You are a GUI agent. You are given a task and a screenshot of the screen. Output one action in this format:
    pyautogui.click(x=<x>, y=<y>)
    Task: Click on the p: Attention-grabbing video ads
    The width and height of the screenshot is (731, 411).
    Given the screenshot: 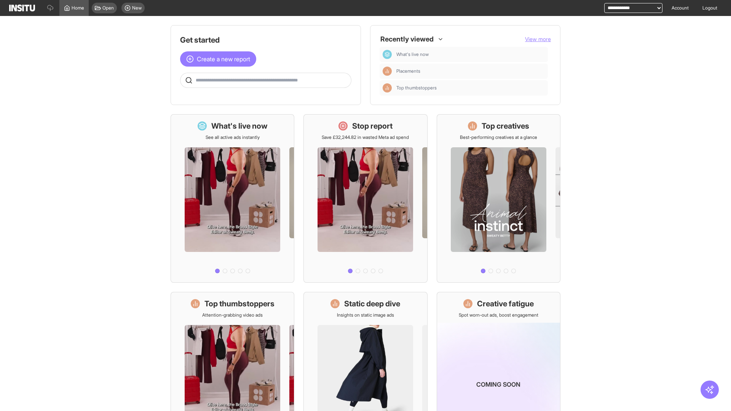 What is the action you would take?
    pyautogui.click(x=232, y=315)
    